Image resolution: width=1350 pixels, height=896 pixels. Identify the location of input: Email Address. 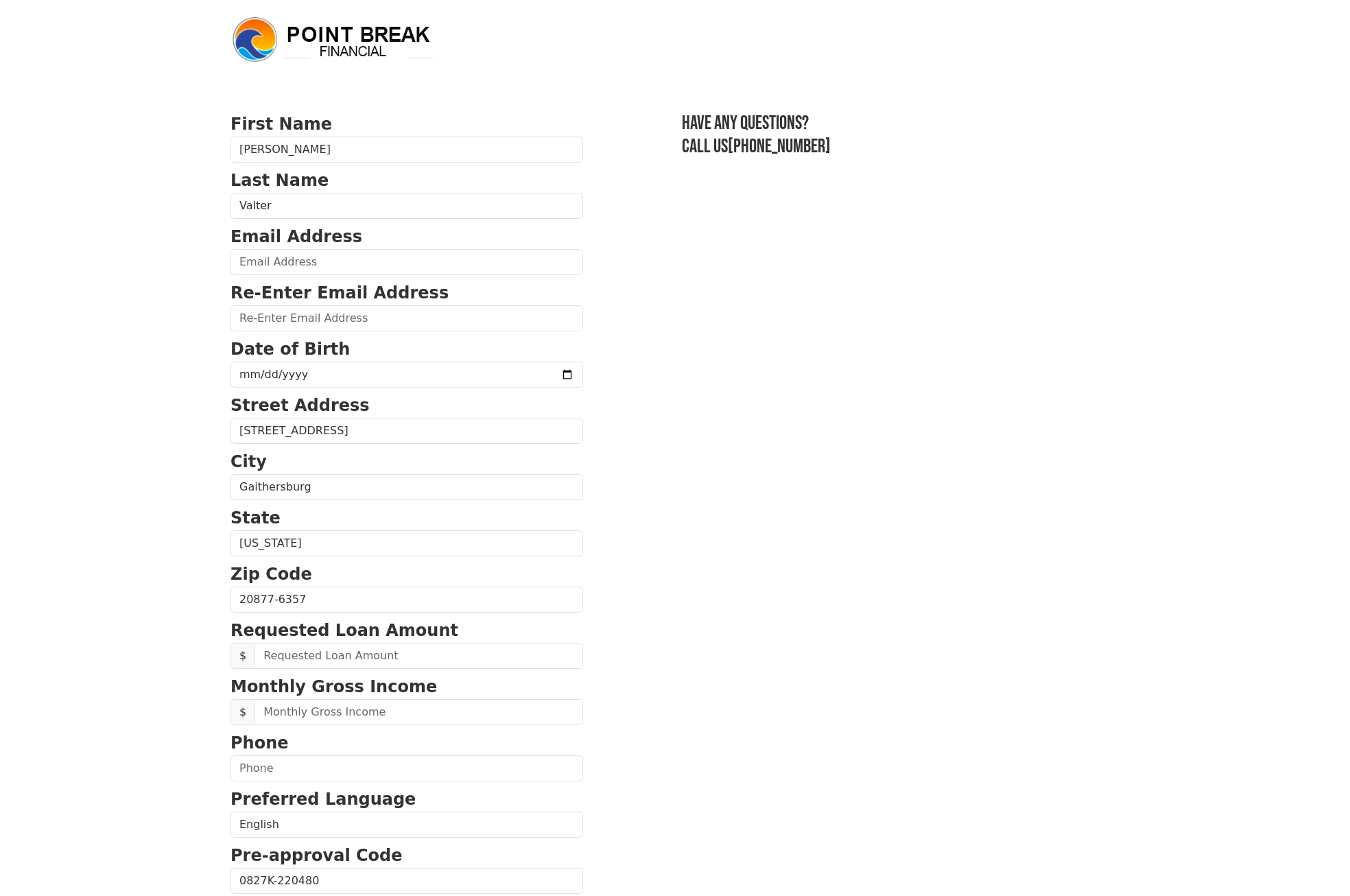
(407, 262).